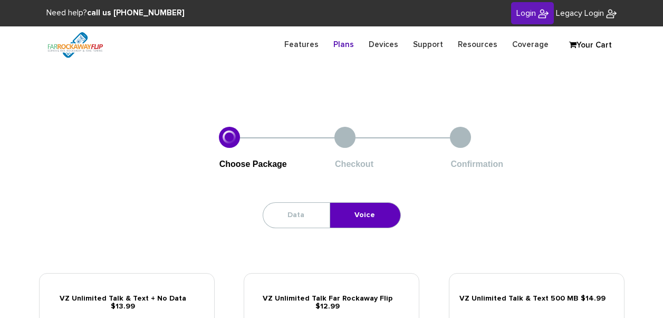 The height and width of the screenshot is (318, 663). What do you see at coordinates (365, 215) in the screenshot?
I see `a: Voice` at bounding box center [365, 215].